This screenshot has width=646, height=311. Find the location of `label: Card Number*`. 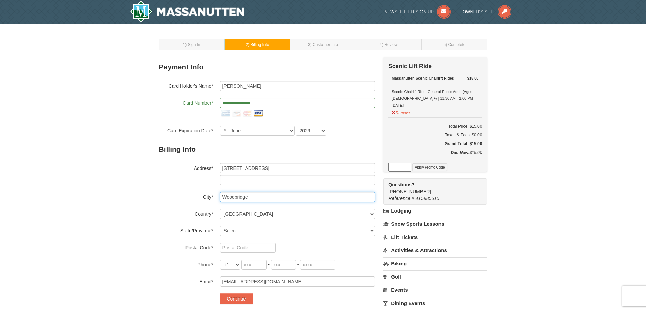

label: Card Number* is located at coordinates (186, 102).